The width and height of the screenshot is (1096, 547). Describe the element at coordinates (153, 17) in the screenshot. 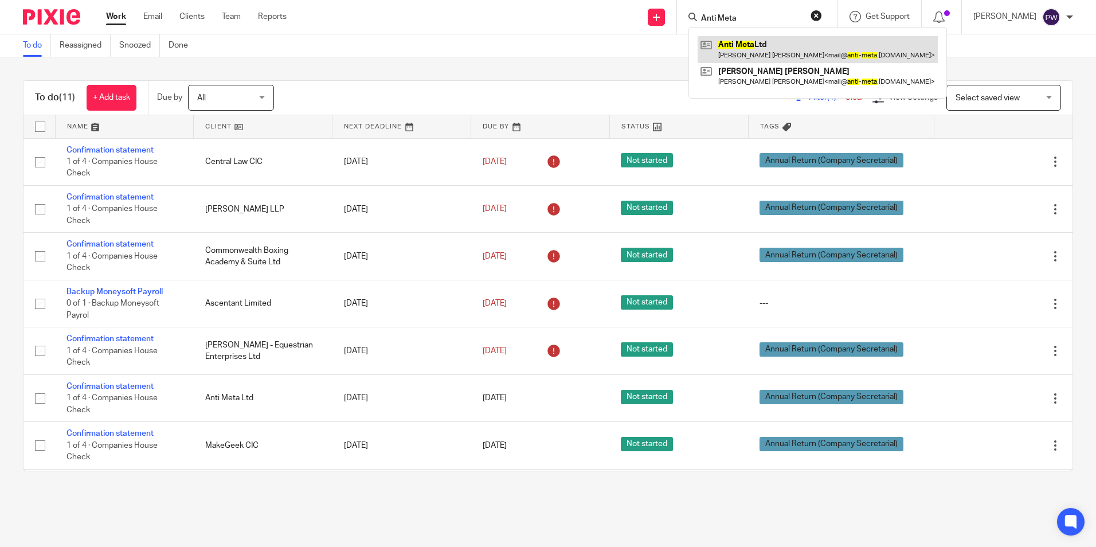

I see `a: Email` at that location.